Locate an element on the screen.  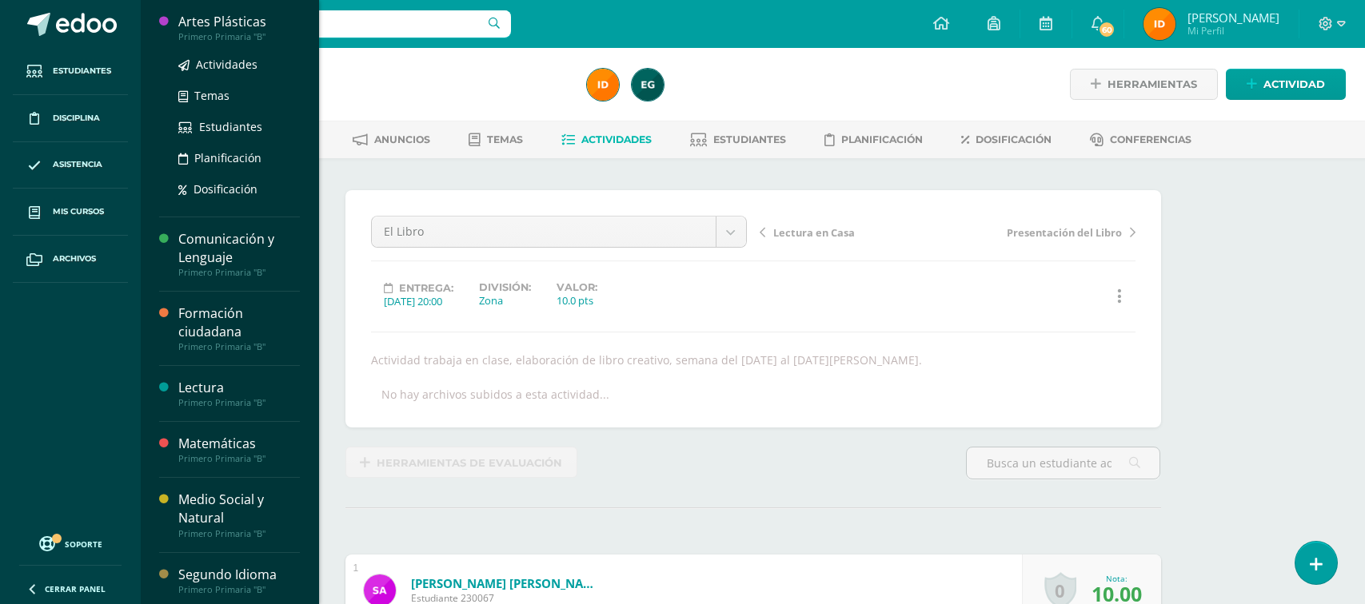
div: Nota: is located at coordinates (1116, 579).